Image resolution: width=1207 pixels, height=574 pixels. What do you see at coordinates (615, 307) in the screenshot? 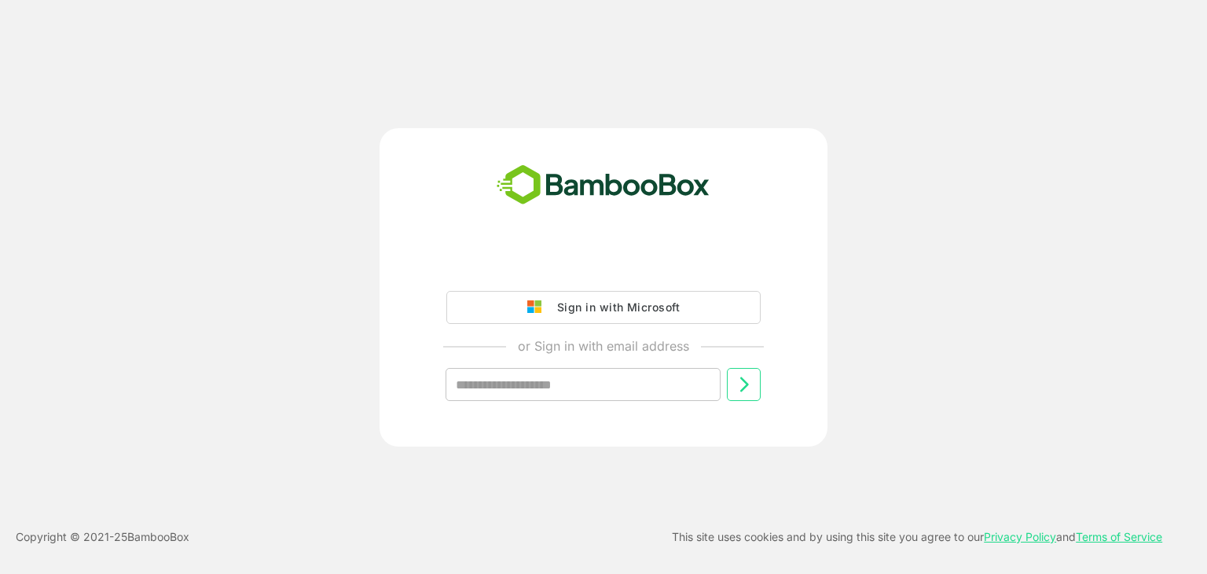
I see `div: Sign in with Microsoft` at bounding box center [615, 307].